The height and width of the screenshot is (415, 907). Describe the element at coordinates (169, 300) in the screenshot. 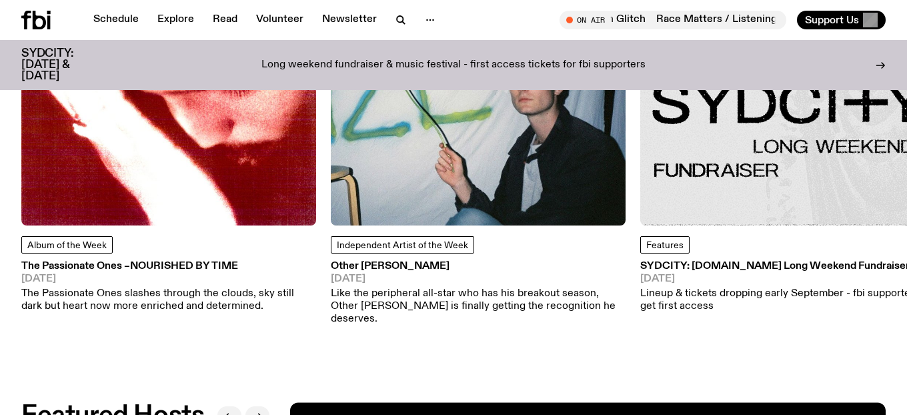

I see `p: The Passionate Ones slashes through the clouds, sky still dark but heart now more enriched and de...` at that location.